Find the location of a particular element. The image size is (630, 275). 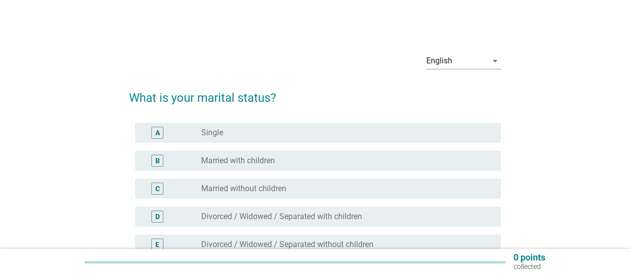

h2: What is your marital status? is located at coordinates (315, 93).